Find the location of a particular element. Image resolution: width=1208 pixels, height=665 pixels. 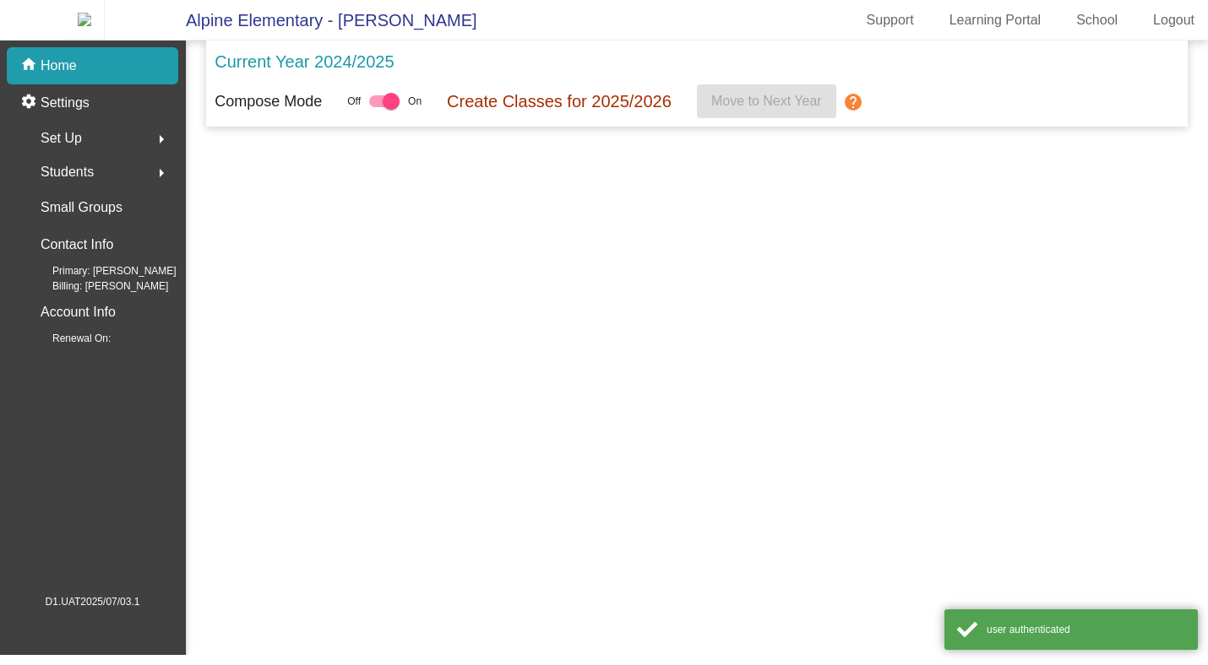

span: Renewal On: is located at coordinates (68, 339).